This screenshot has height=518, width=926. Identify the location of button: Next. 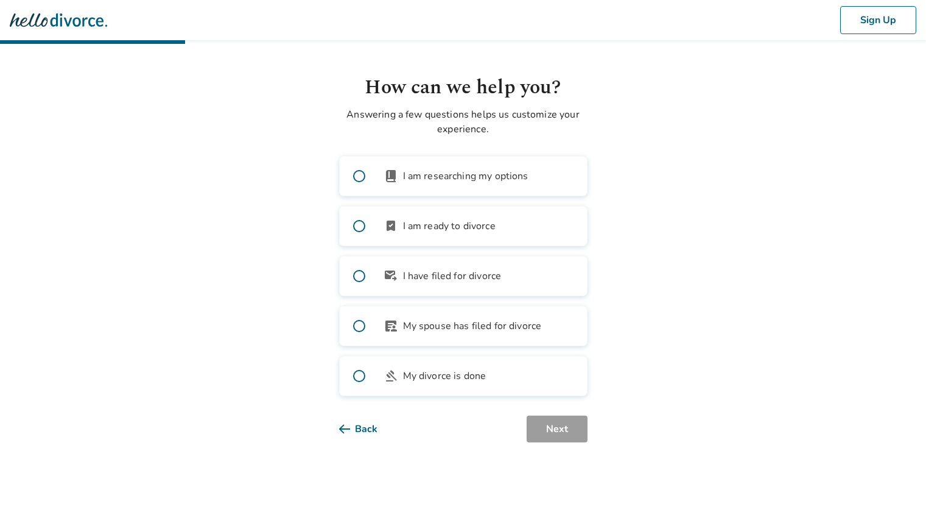
(557, 429).